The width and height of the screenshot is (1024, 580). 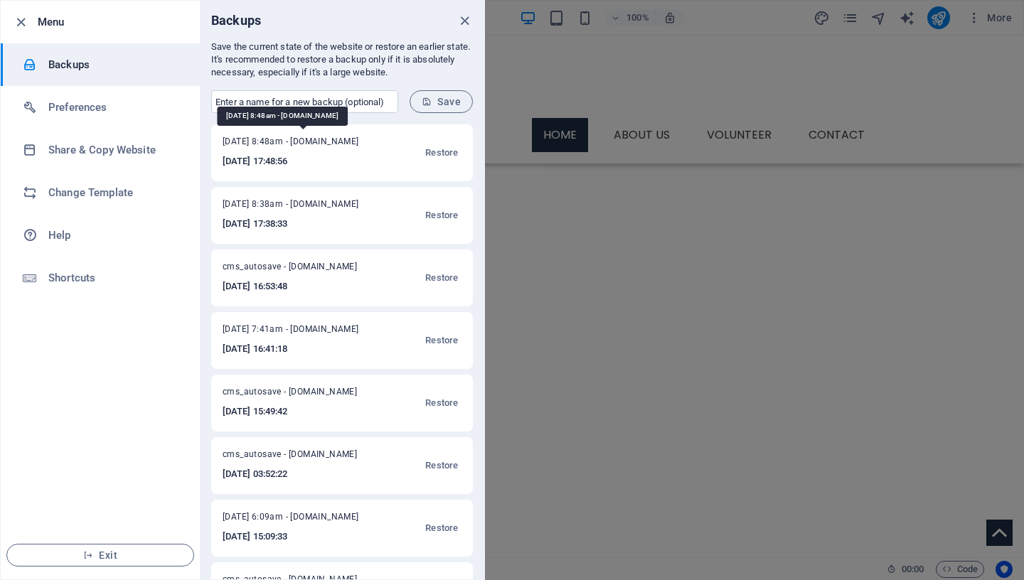 What do you see at coordinates (299, 207) in the screenshot?
I see `span: Wed Sept 3, 2025, 8:38am - civiclightworks.org` at bounding box center [299, 207].